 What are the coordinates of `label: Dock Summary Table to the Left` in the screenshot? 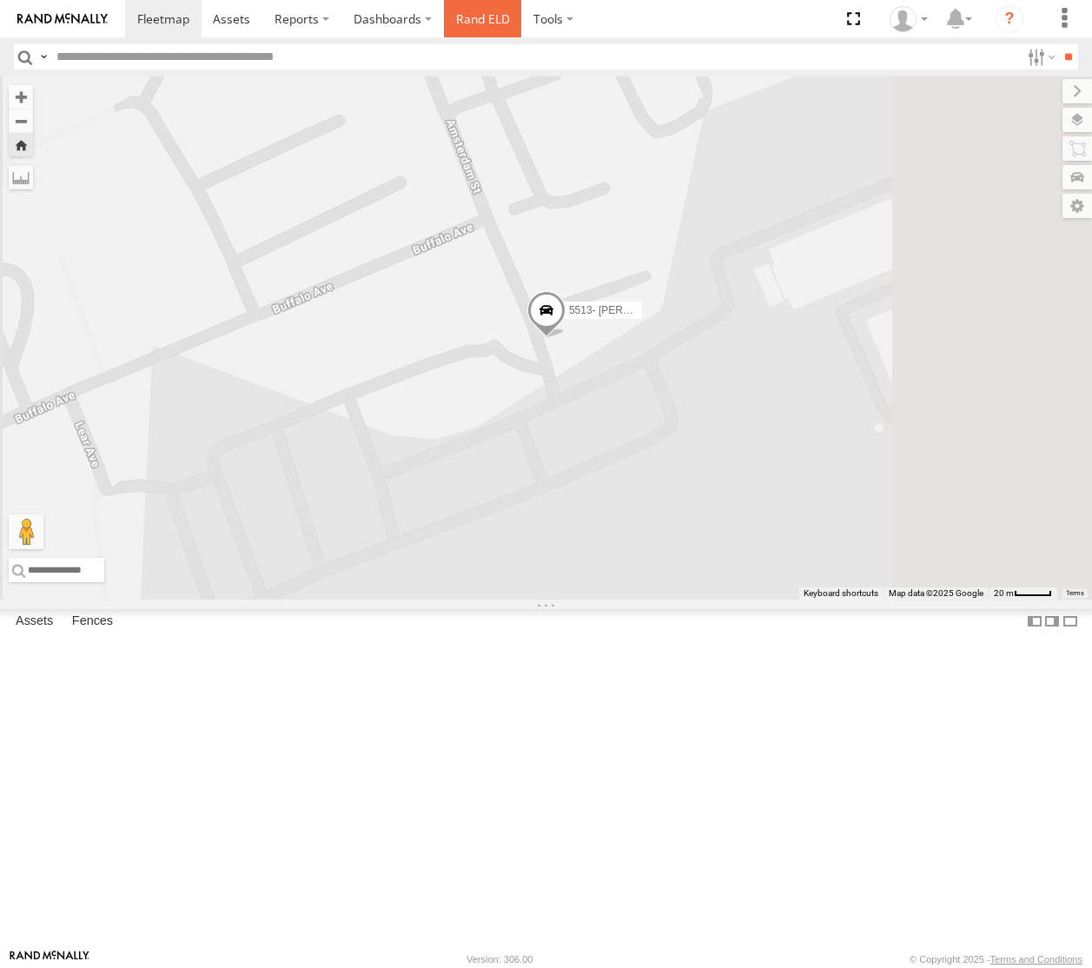 It's located at (1035, 621).